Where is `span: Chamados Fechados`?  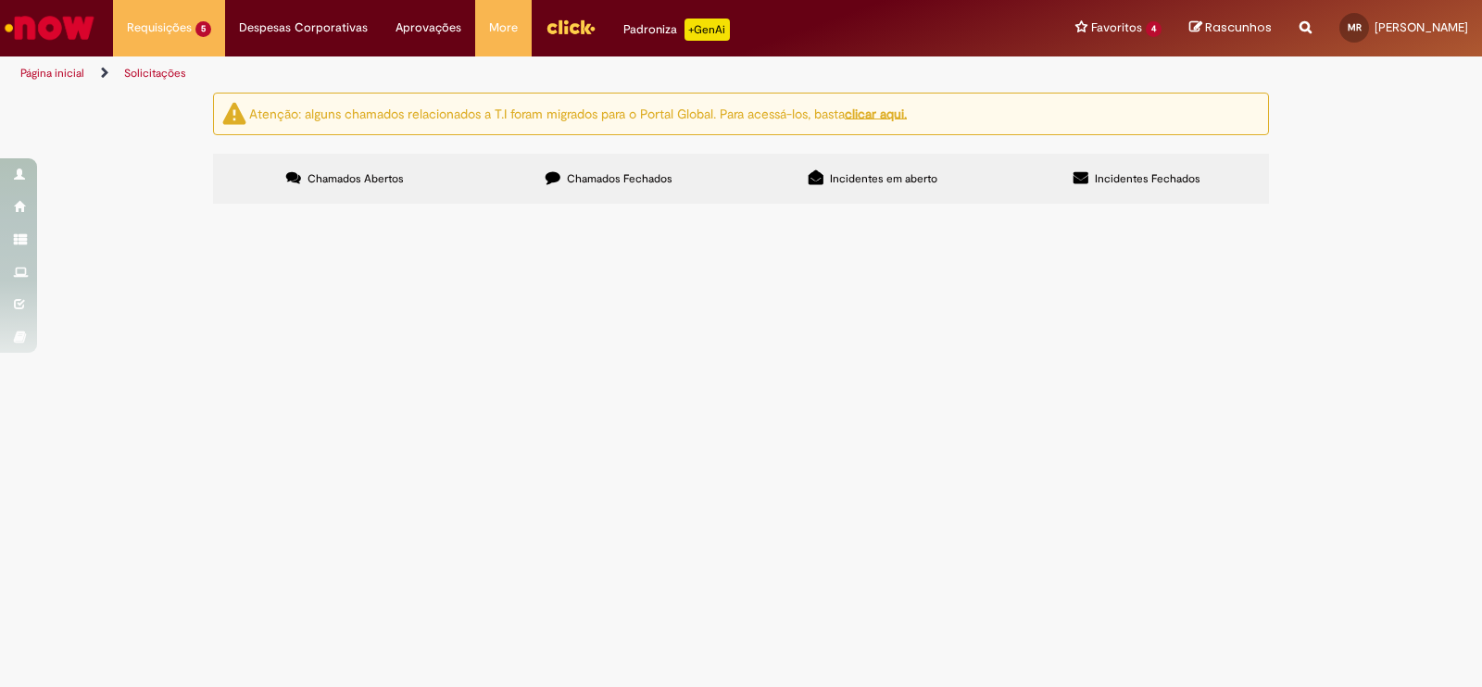
span: Chamados Fechados is located at coordinates (620, 179).